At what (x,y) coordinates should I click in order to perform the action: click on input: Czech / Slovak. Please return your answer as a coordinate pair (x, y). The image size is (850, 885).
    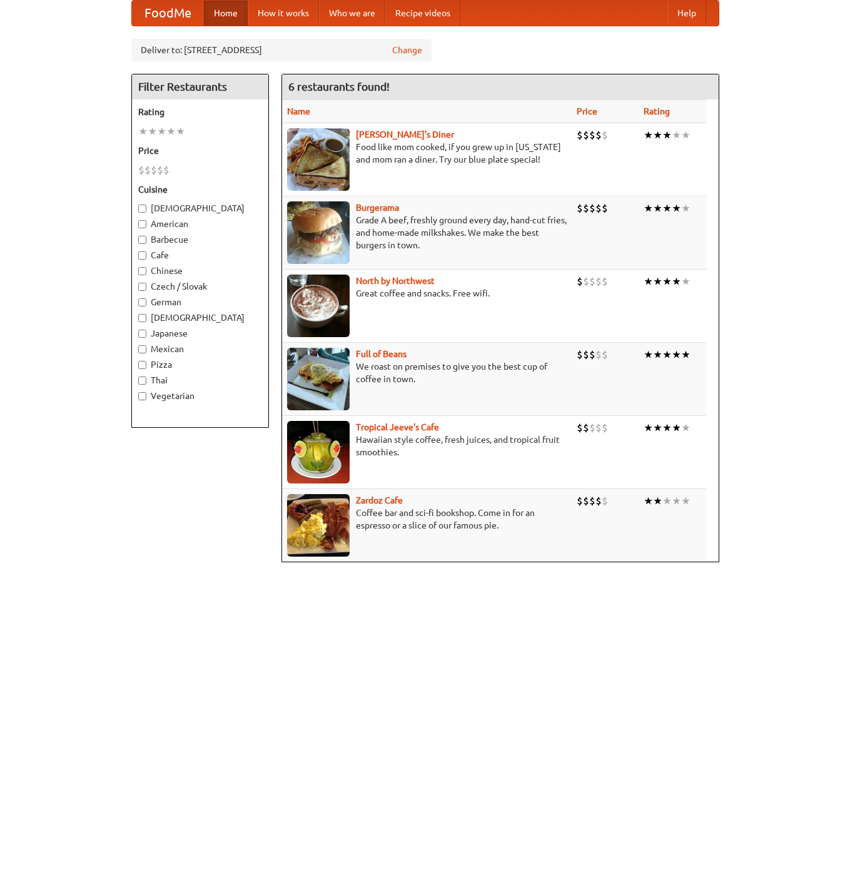
    Looking at the image, I should click on (142, 286).